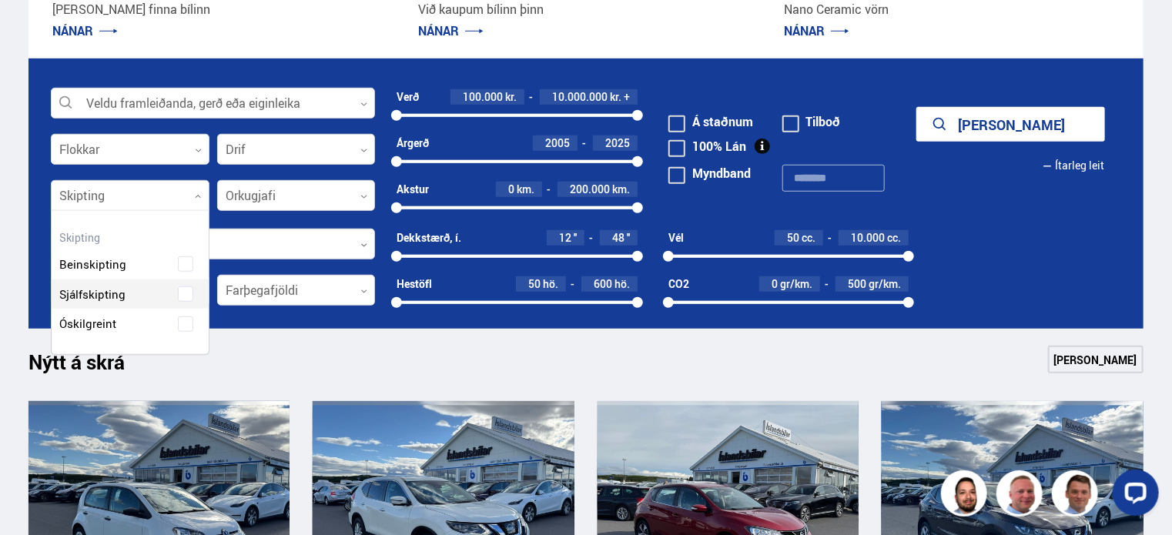  What do you see at coordinates (414, 284) in the screenshot?
I see `div: Hestöfl` at bounding box center [414, 284].